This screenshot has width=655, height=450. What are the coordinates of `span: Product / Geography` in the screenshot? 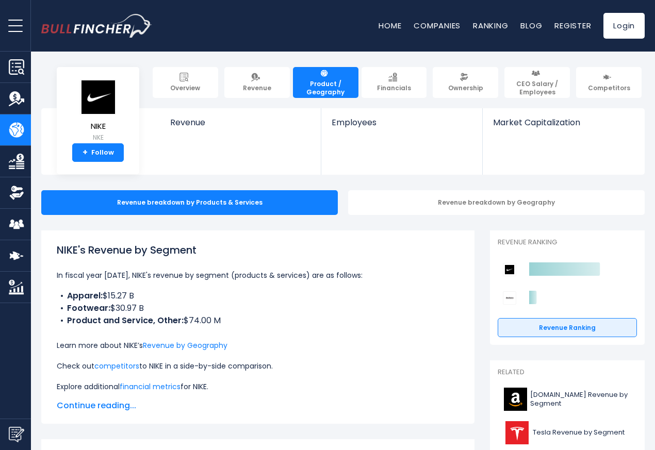 It's located at (325, 88).